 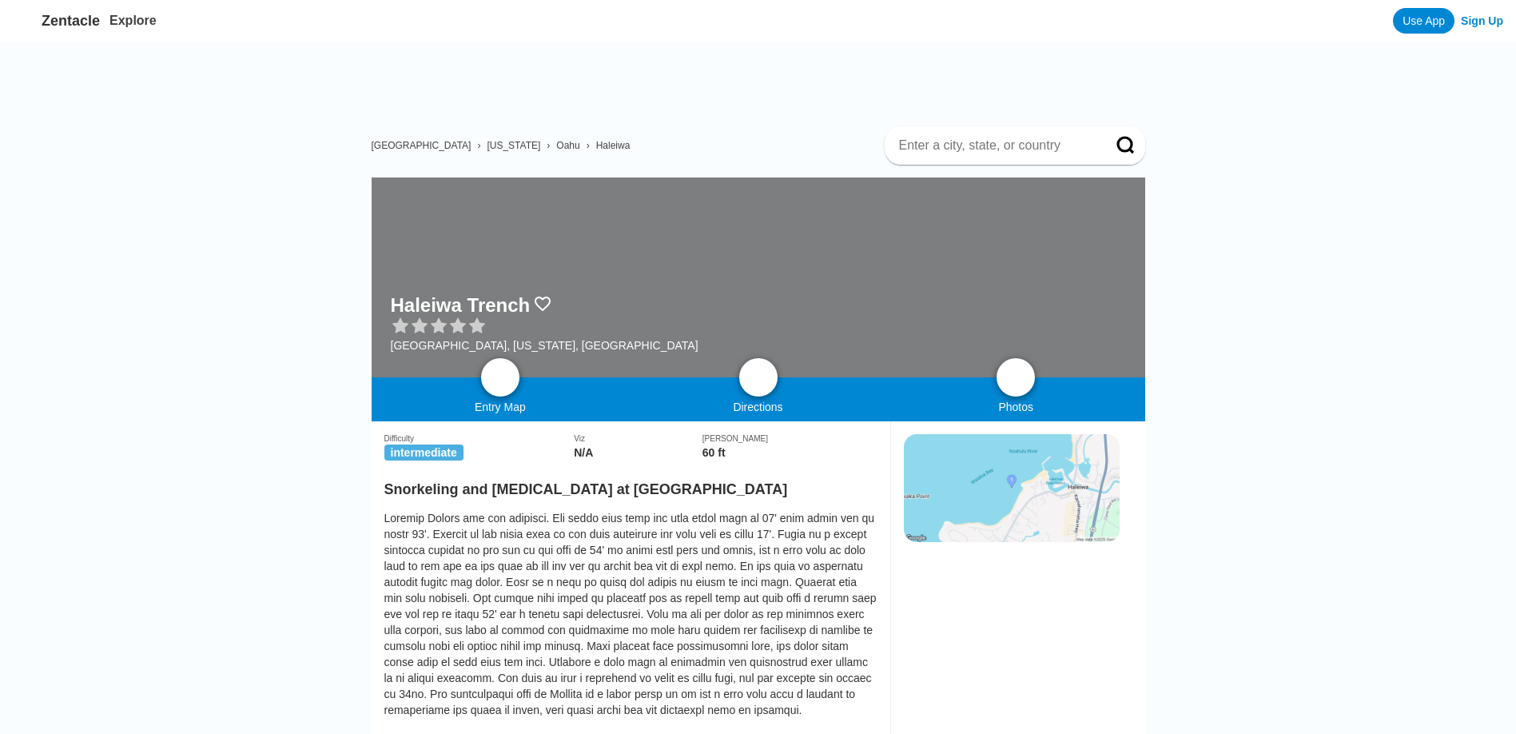 What do you see at coordinates (613, 145) in the screenshot?
I see `span: Haleiwa` at bounding box center [613, 145].